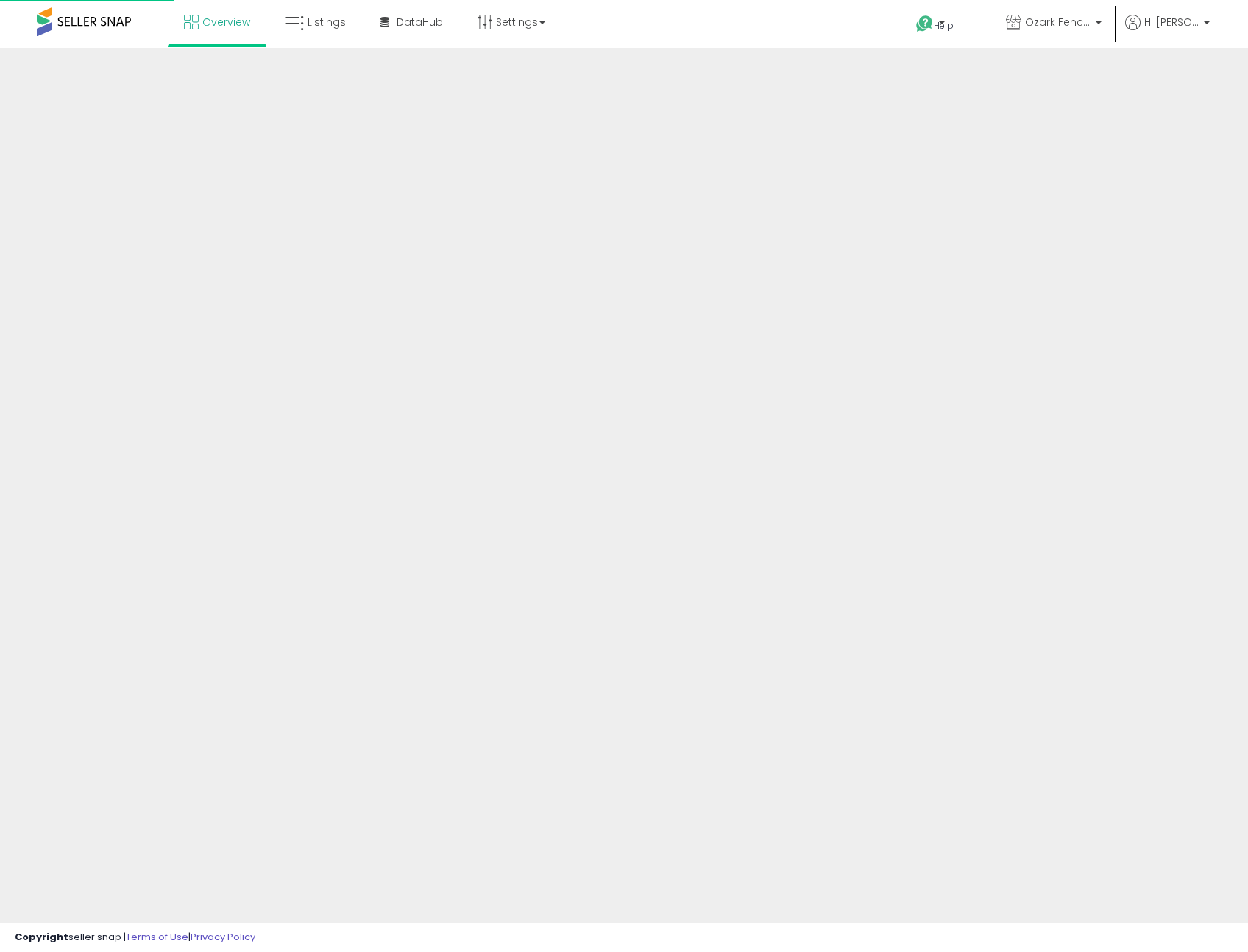  Describe the element at coordinates (944, 26) in the screenshot. I see `a: Help` at that location.